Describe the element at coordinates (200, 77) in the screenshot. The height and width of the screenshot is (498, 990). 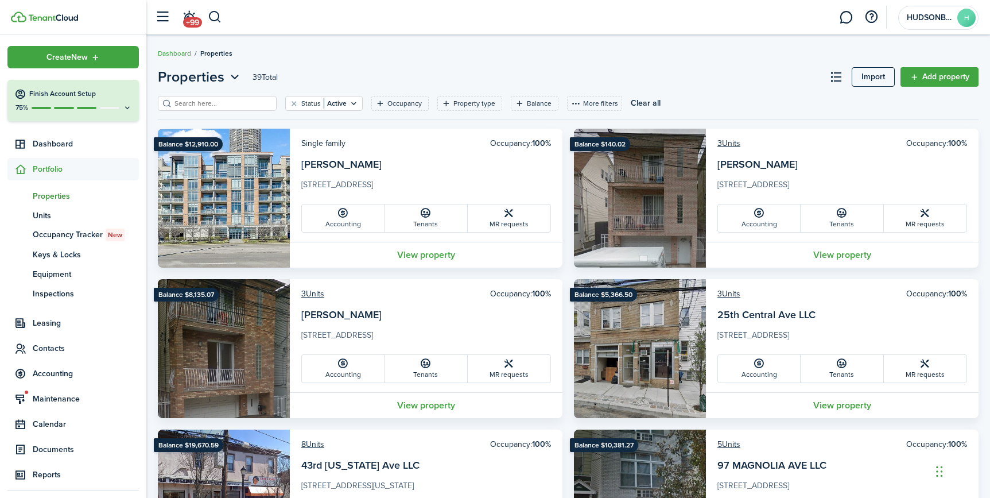
I see `portfolio-header-page-nav: Properties` at that location.